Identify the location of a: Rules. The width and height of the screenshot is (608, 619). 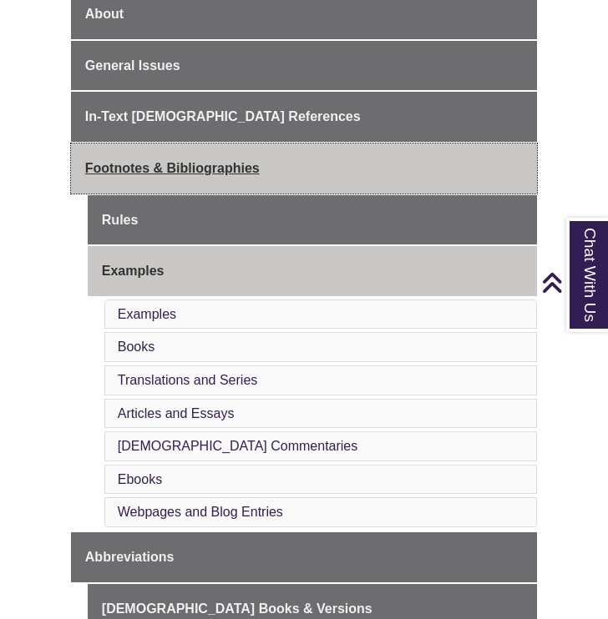
(312, 220).